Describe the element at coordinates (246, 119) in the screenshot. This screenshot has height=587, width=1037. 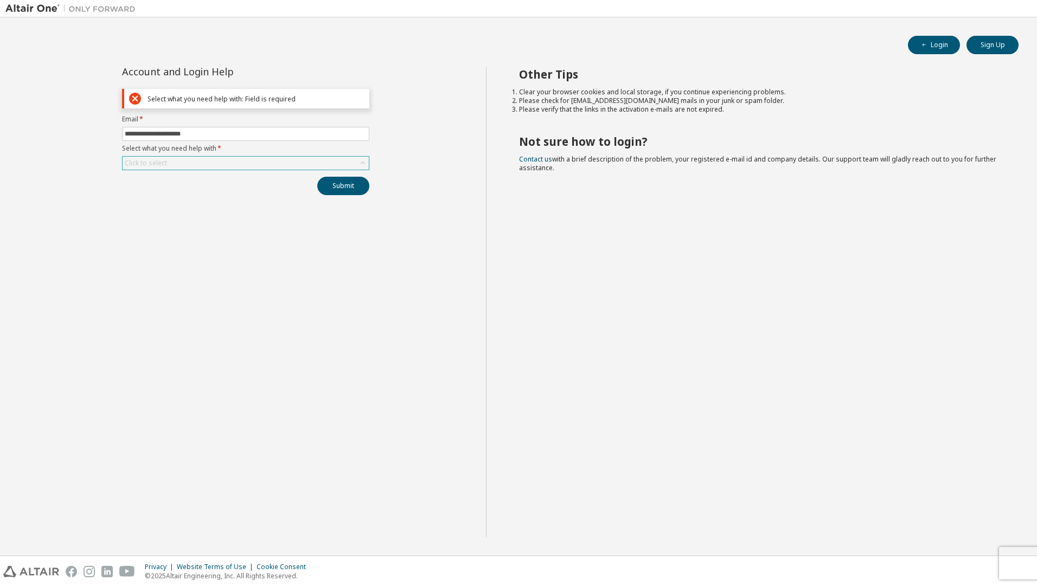
I see `label: Email` at that location.